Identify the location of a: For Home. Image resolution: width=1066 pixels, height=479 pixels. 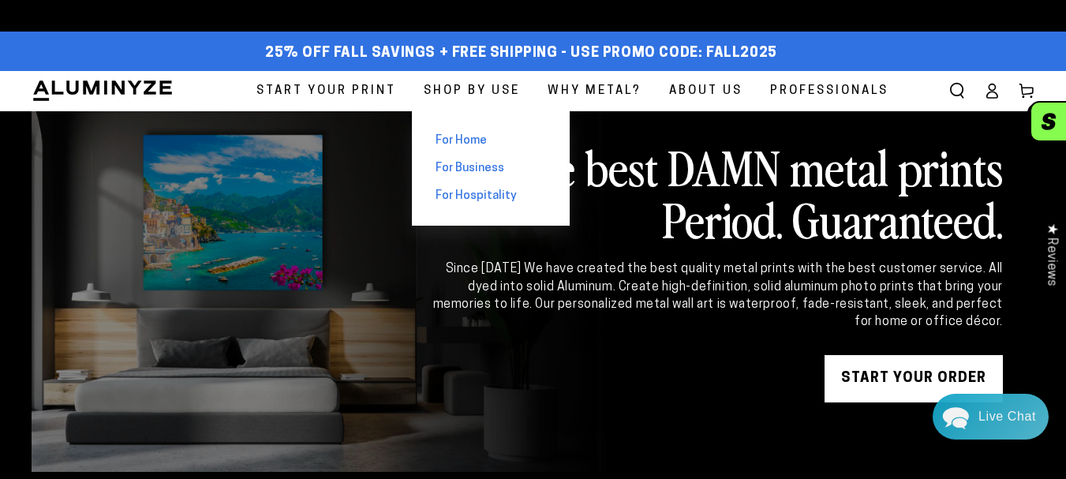
(491, 140).